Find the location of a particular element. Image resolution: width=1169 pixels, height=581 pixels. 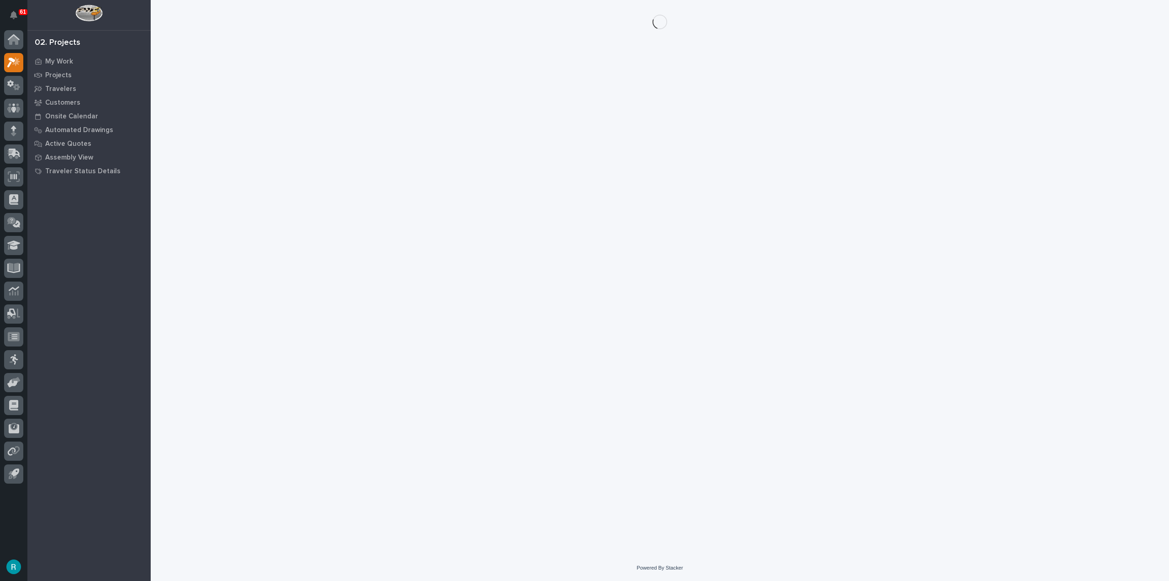

a: Onsite Calendar is located at coordinates (89, 116).